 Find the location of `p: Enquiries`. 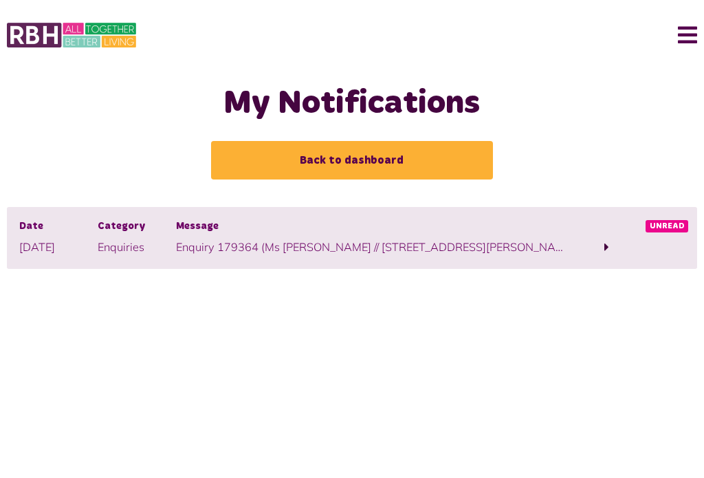

p: Enquiries is located at coordinates (137, 247).